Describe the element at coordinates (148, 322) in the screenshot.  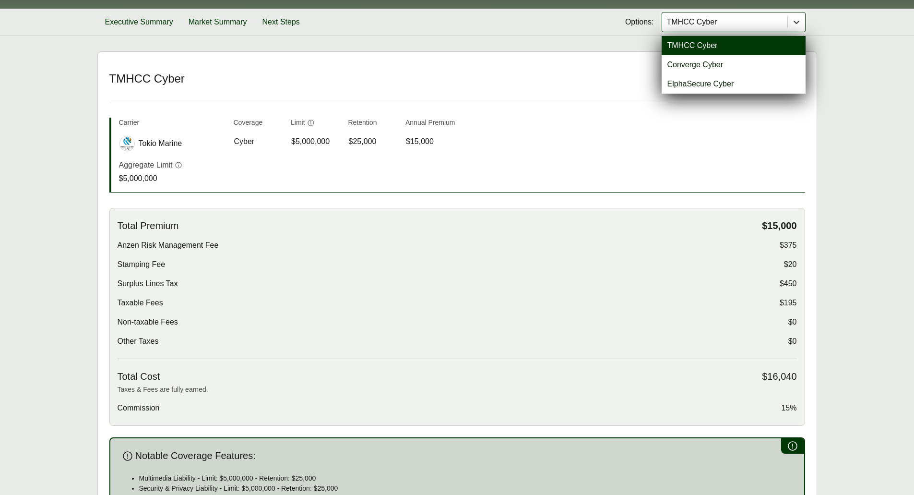
I see `span: Non-taxable Fees` at that location.